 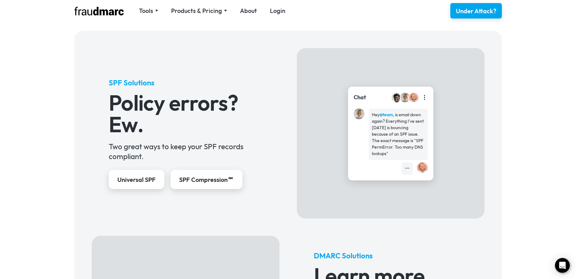 I want to click on a: About, so click(x=248, y=11).